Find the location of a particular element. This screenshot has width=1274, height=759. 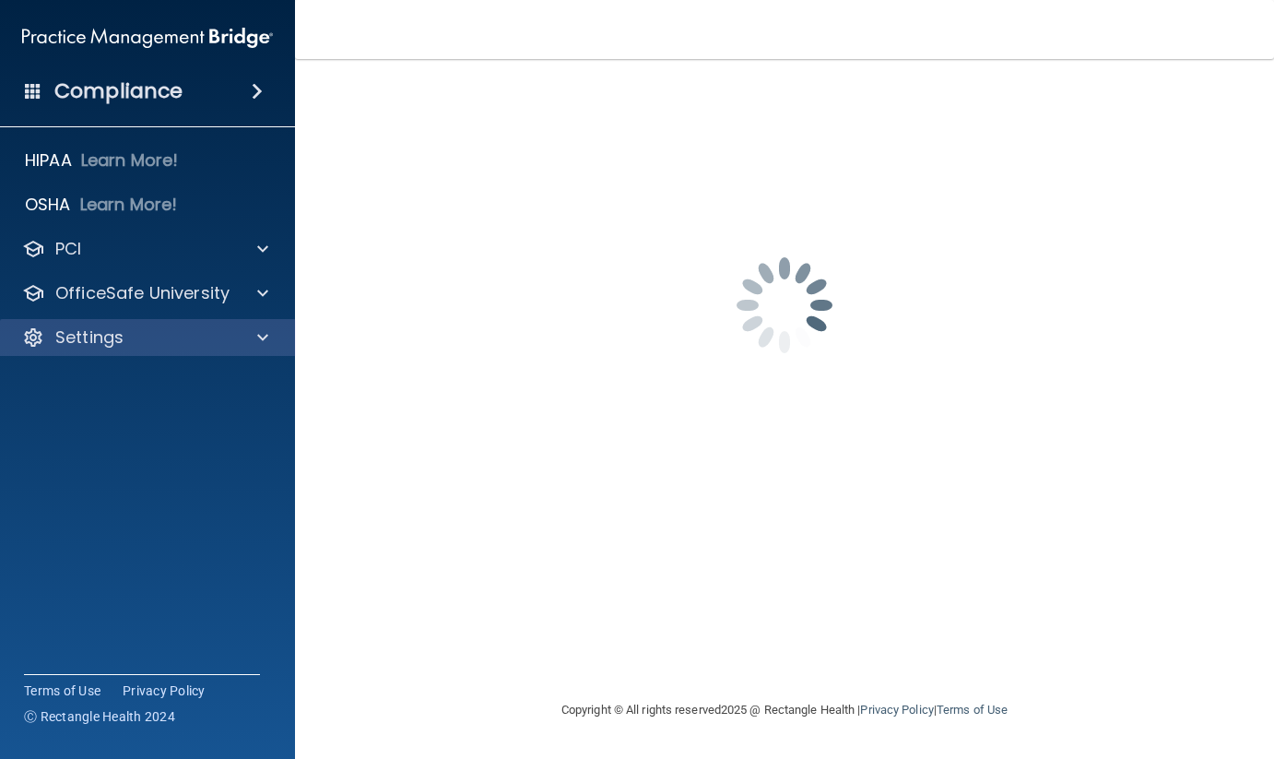

img: spinner.e123f6fc.gif is located at coordinates (785, 305).